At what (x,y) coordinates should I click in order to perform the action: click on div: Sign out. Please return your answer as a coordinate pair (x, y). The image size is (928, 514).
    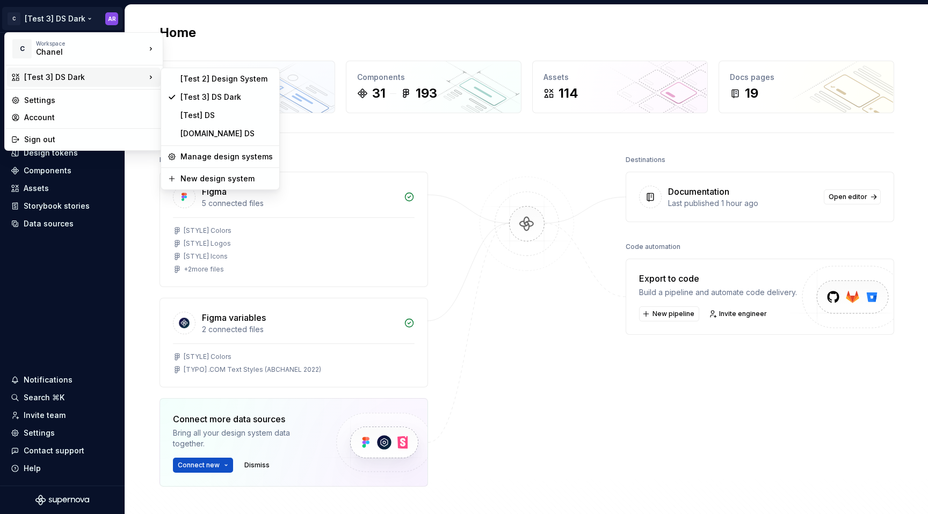
    Looking at the image, I should click on (90, 140).